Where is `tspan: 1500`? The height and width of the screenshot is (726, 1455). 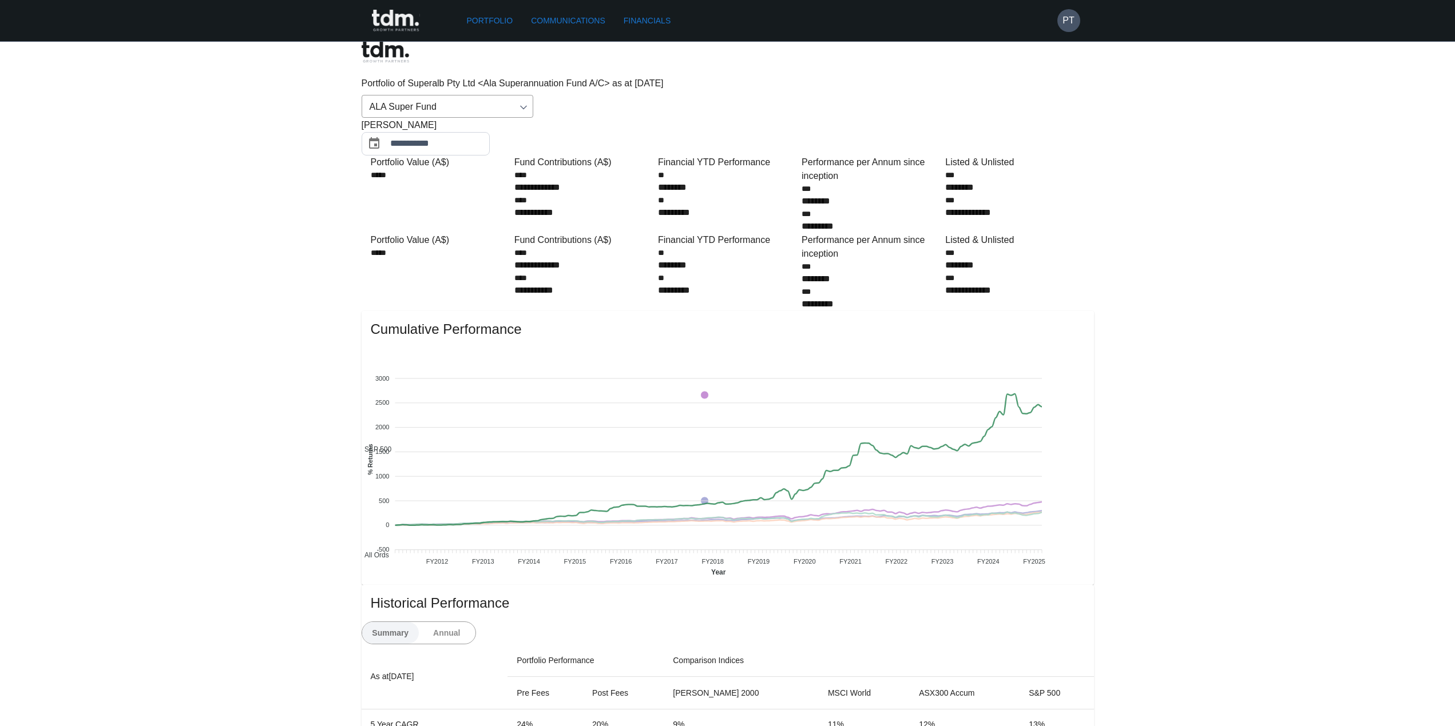
tspan: 1500 is located at coordinates (382, 452).